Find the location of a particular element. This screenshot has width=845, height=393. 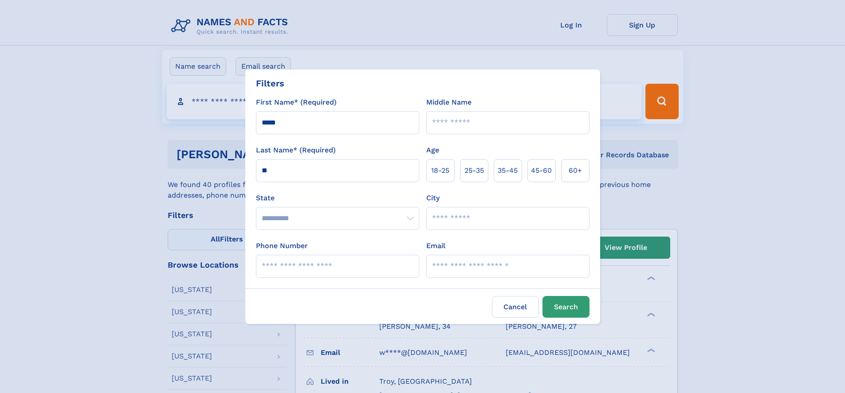

label: Phone Number is located at coordinates (282, 246).